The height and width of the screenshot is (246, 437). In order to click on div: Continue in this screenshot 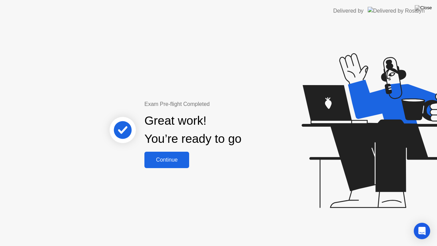, I will do `click(167, 160)`.